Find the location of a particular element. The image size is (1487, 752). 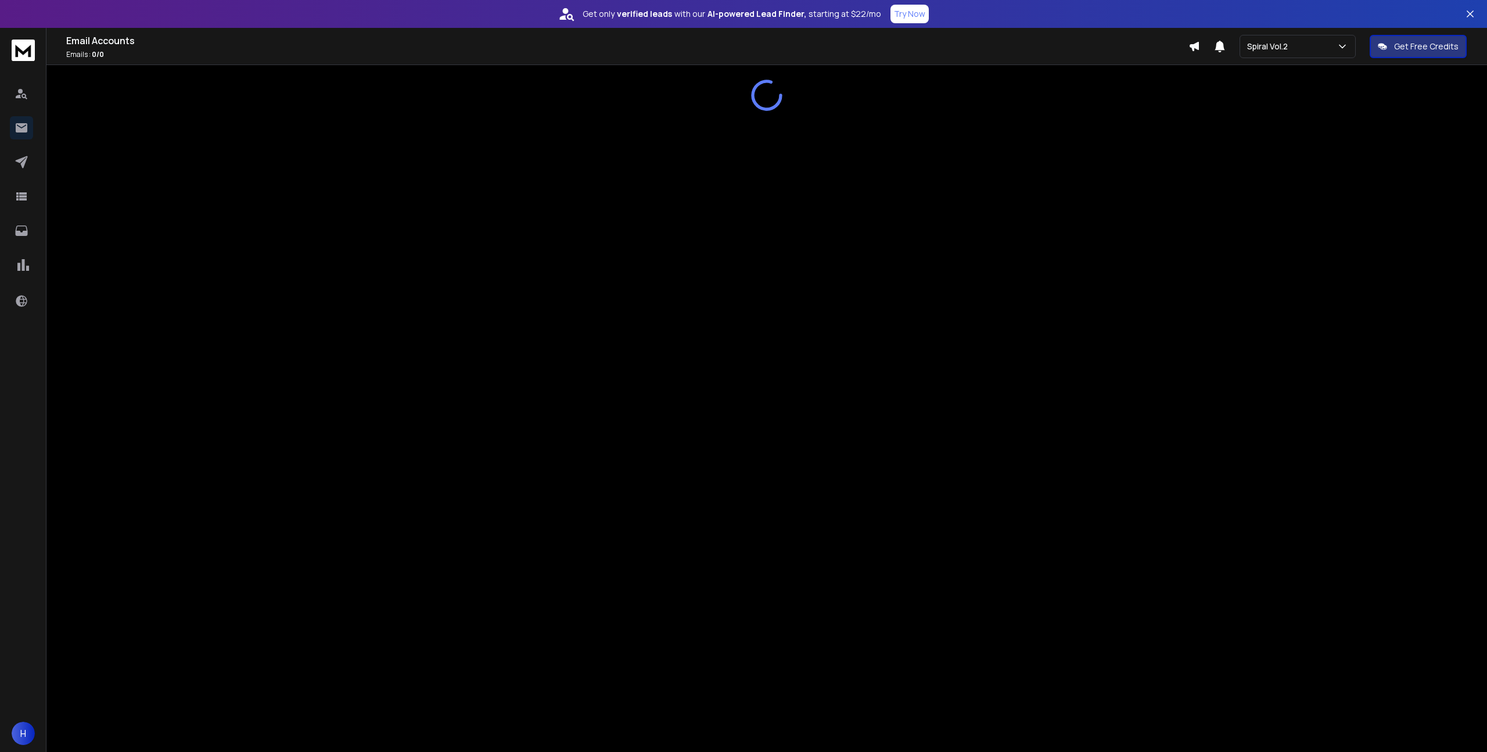

button: Get Free Credits is located at coordinates (1418, 46).